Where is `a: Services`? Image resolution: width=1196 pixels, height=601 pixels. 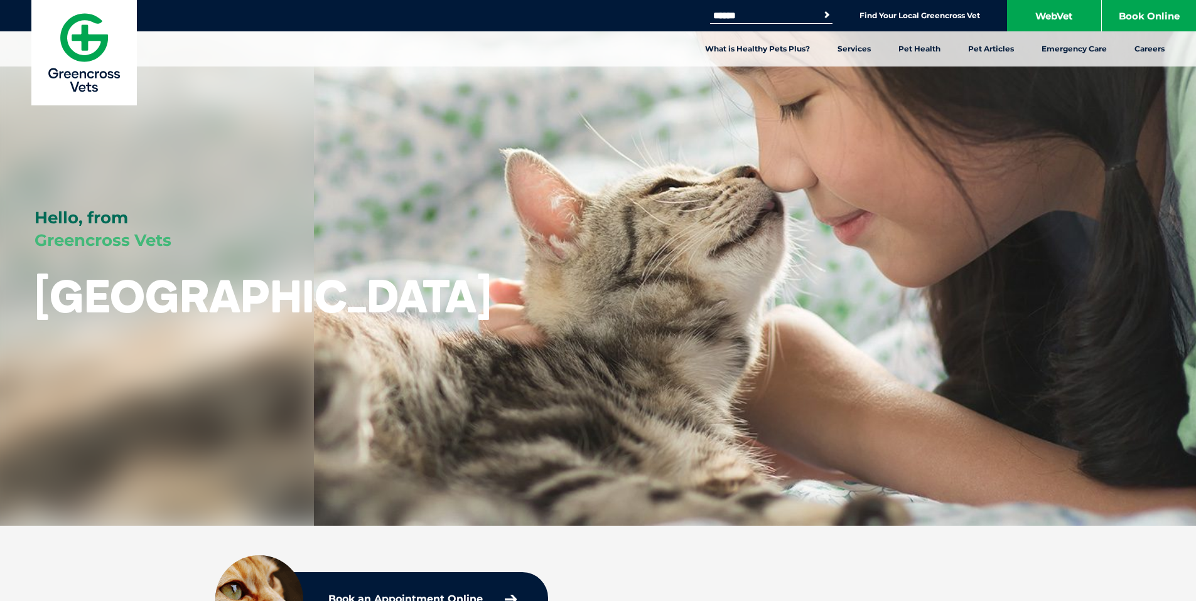 a: Services is located at coordinates (854, 49).